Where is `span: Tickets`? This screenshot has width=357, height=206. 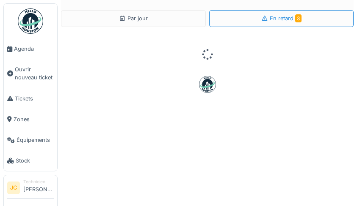
span: Tickets is located at coordinates (34, 99).